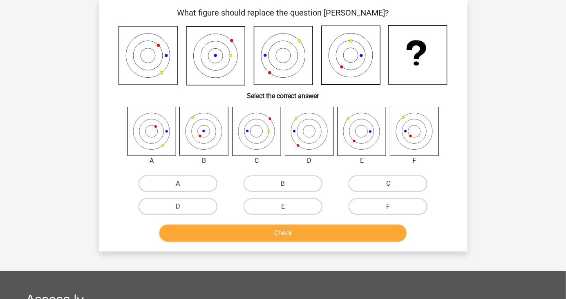 This screenshot has height=299, width=566. Describe the element at coordinates (152, 161) in the screenshot. I see `div: A` at that location.